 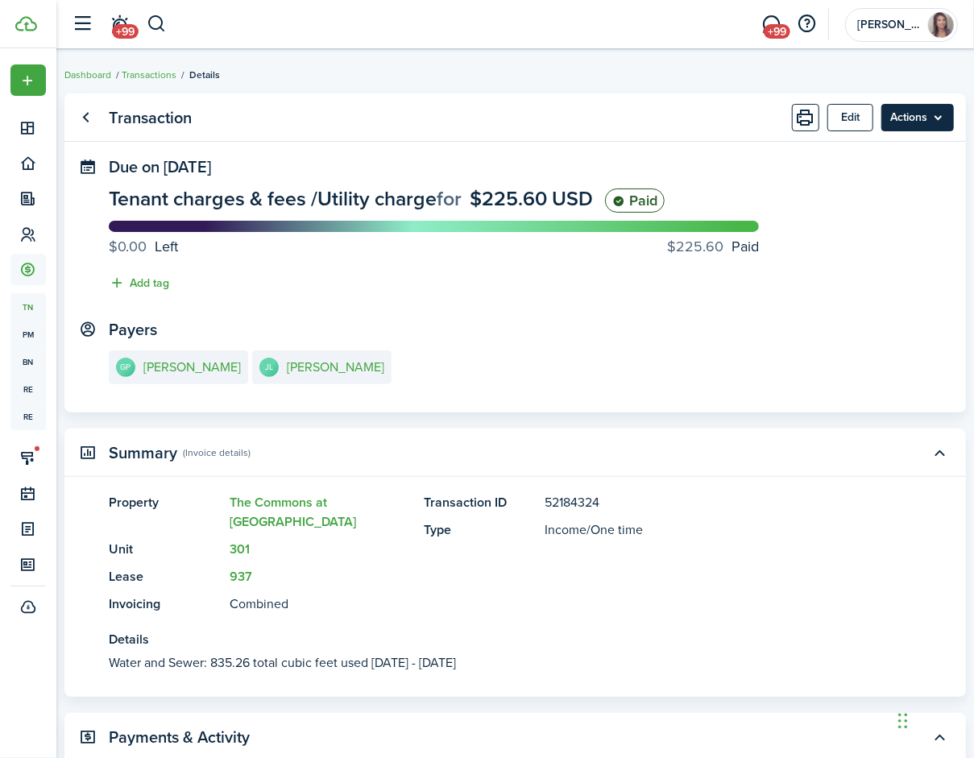 I want to click on a: pm, so click(x=28, y=334).